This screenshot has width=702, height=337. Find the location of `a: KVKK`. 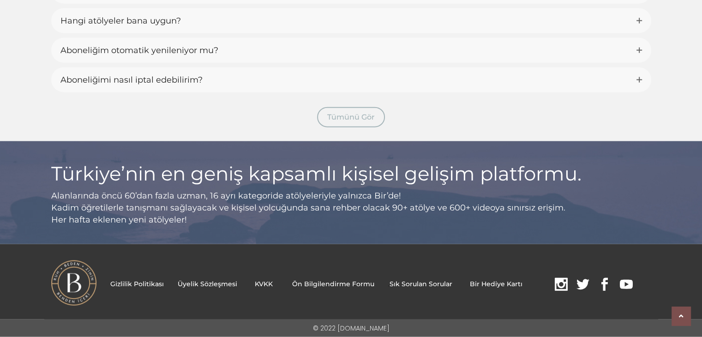

a: KVKK is located at coordinates (264, 284).